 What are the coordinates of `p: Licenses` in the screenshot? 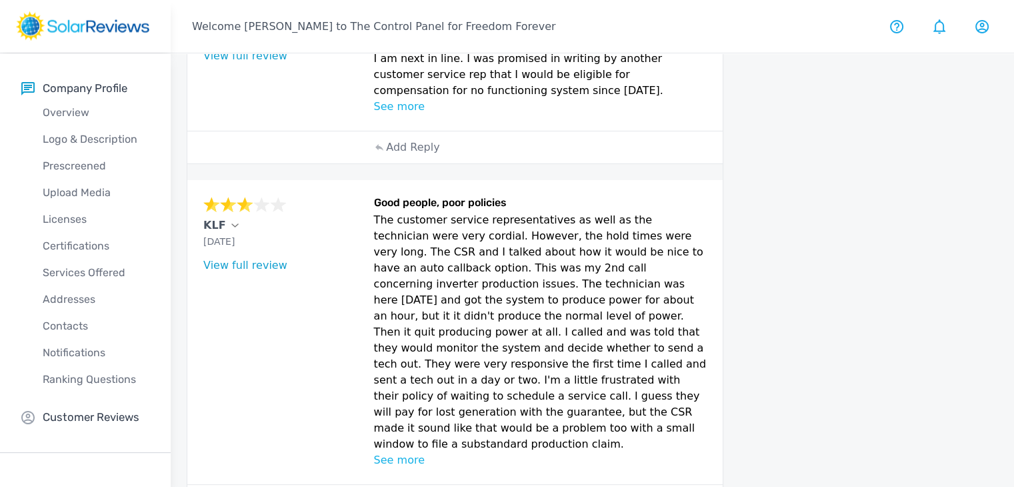 It's located at (96, 219).